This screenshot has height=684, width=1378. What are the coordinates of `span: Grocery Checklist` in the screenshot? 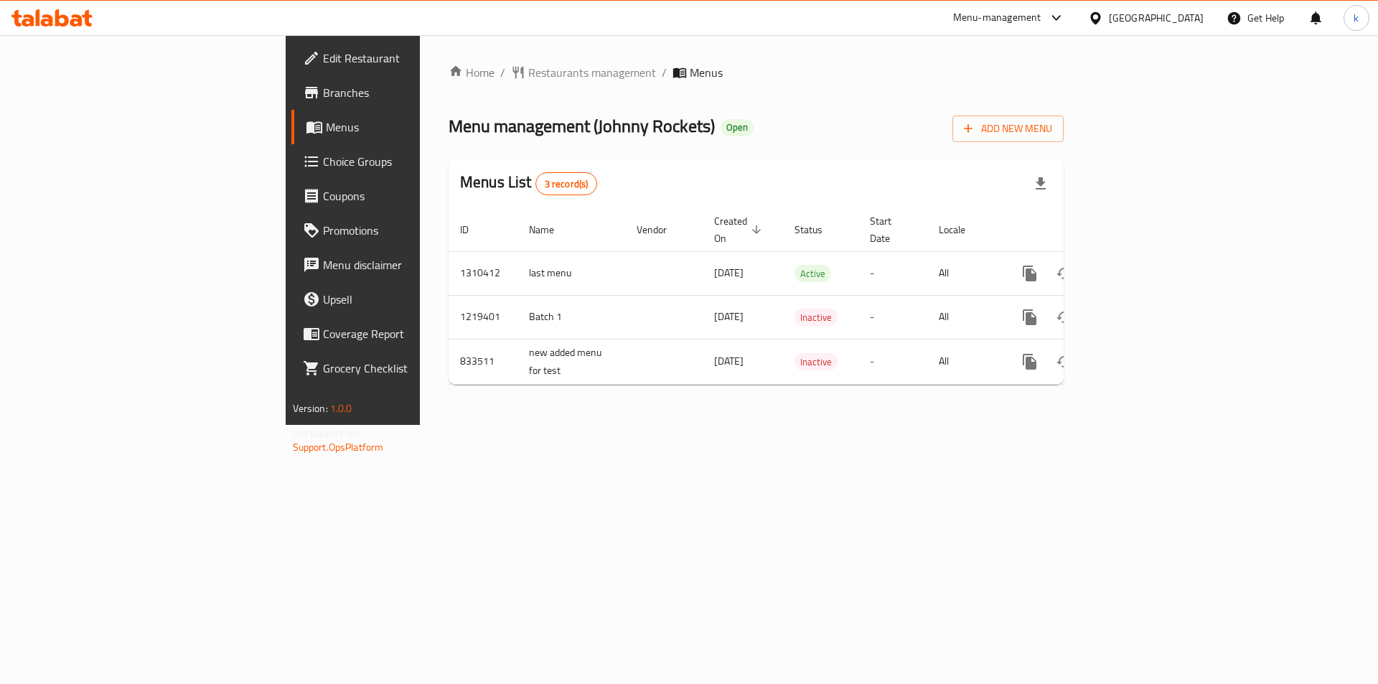 It's located at (413, 368).